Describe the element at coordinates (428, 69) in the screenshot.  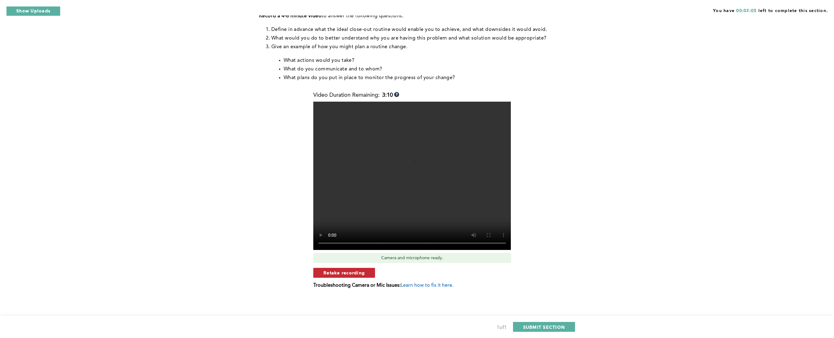
I see `li: What do you communicate and to whom?` at that location.